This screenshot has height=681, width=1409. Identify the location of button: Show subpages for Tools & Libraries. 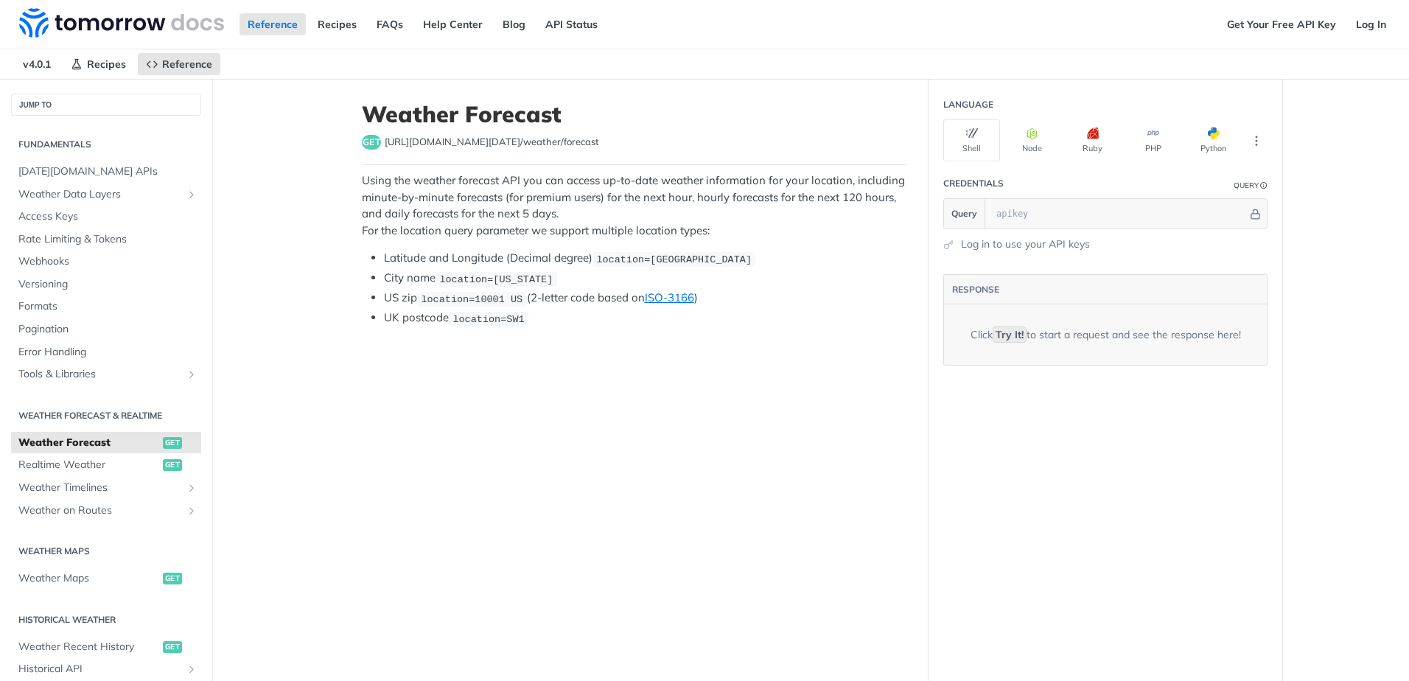
(192, 374).